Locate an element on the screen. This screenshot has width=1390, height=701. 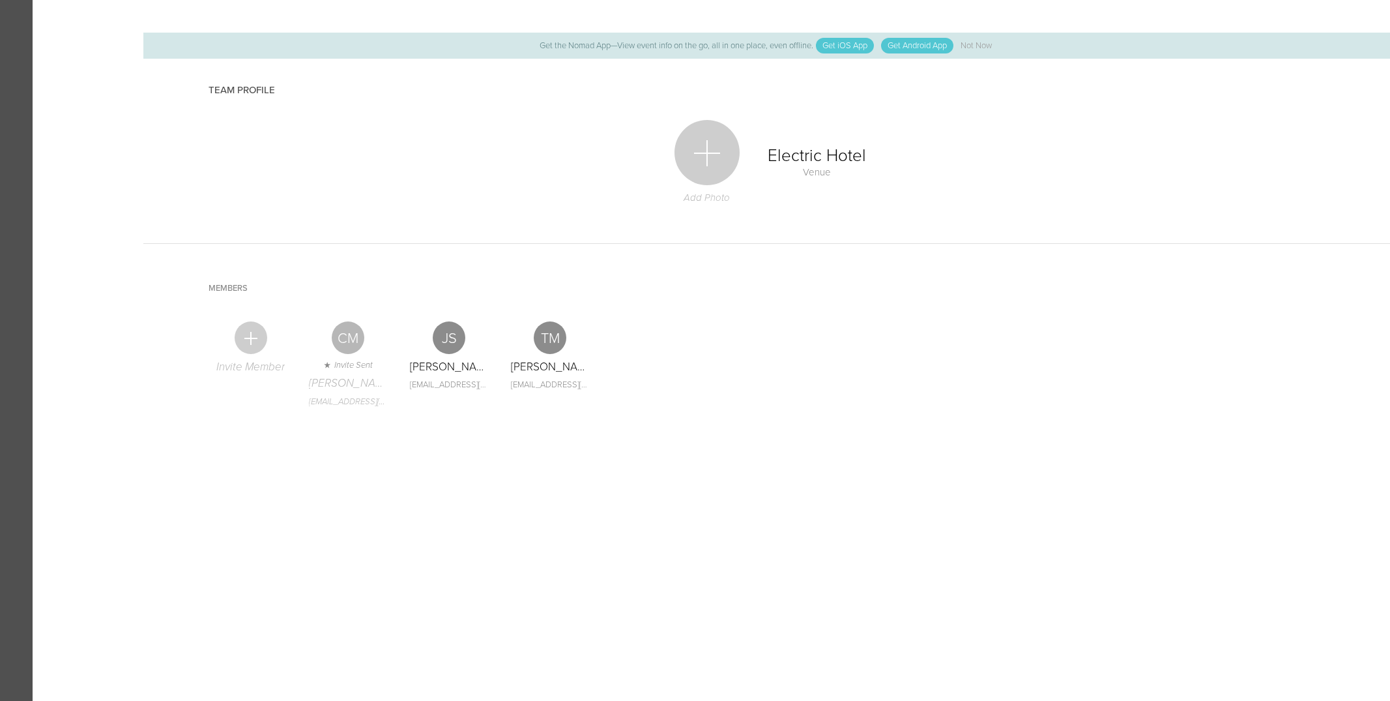
div: TM is located at coordinates (550, 338).